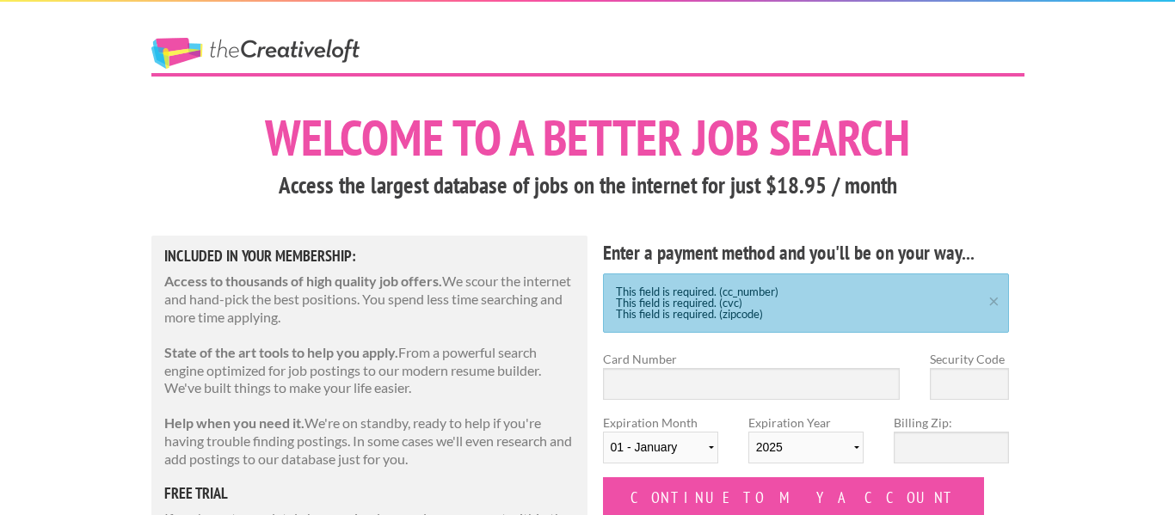 This screenshot has width=1175, height=515. Describe the element at coordinates (234, 422) in the screenshot. I see `strong: Help when you need it.` at that location.